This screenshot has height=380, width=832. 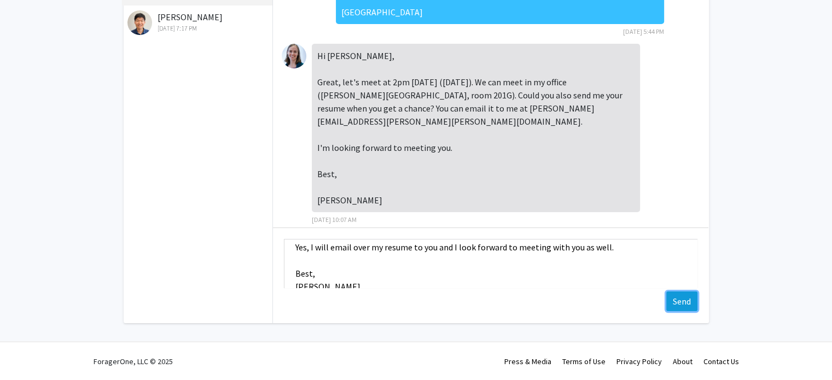 I want to click on a: Terms of Use, so click(x=584, y=362).